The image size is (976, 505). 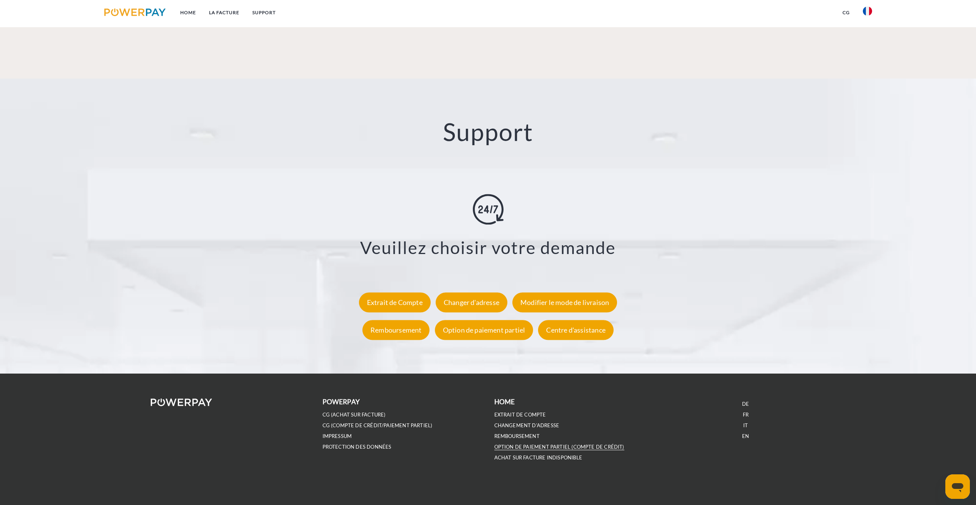 What do you see at coordinates (471, 302) in the screenshot?
I see `a: Changer d'adresse` at bounding box center [471, 302].